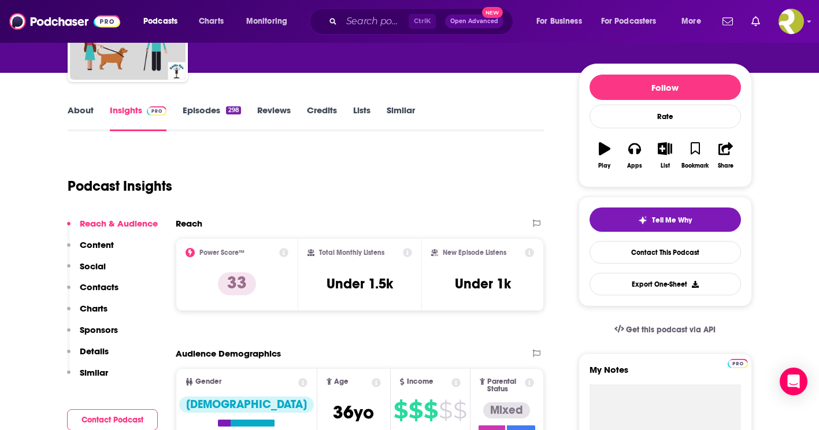  What do you see at coordinates (665, 166) in the screenshot?
I see `div: List` at bounding box center [665, 166].